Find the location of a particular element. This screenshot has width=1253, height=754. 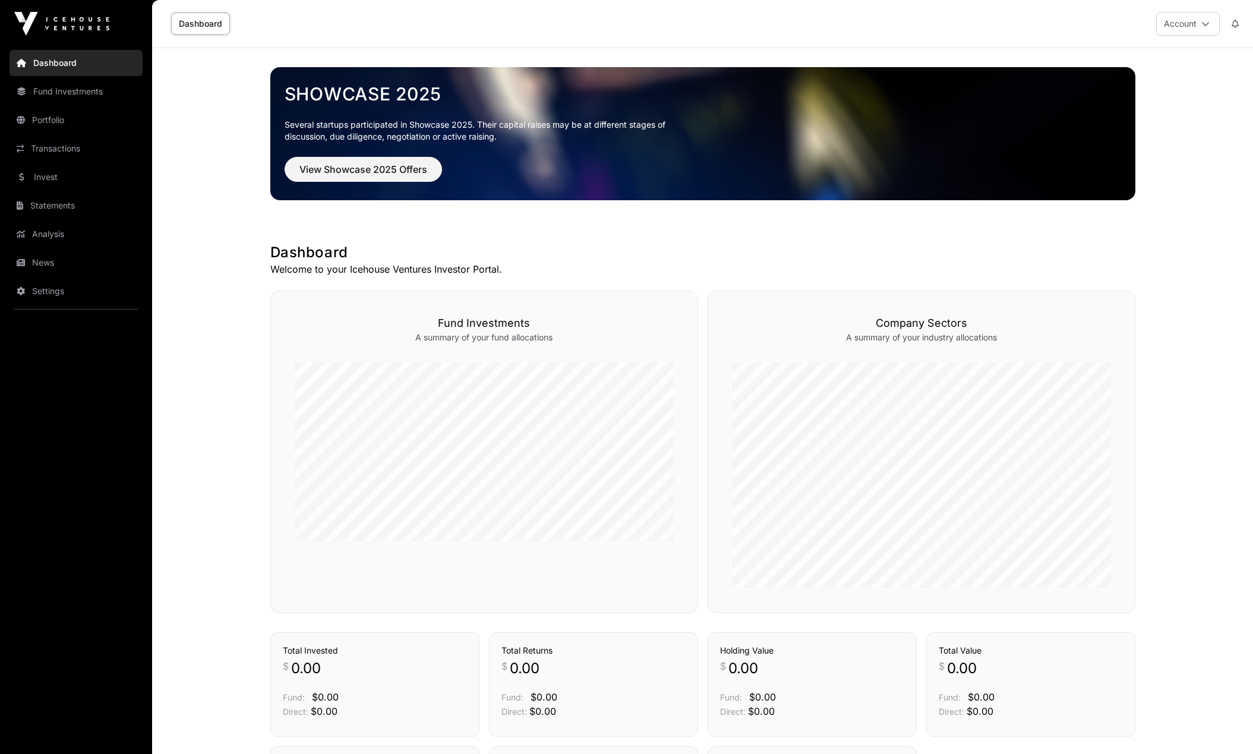

a: Showcase 2025 is located at coordinates (703, 94).